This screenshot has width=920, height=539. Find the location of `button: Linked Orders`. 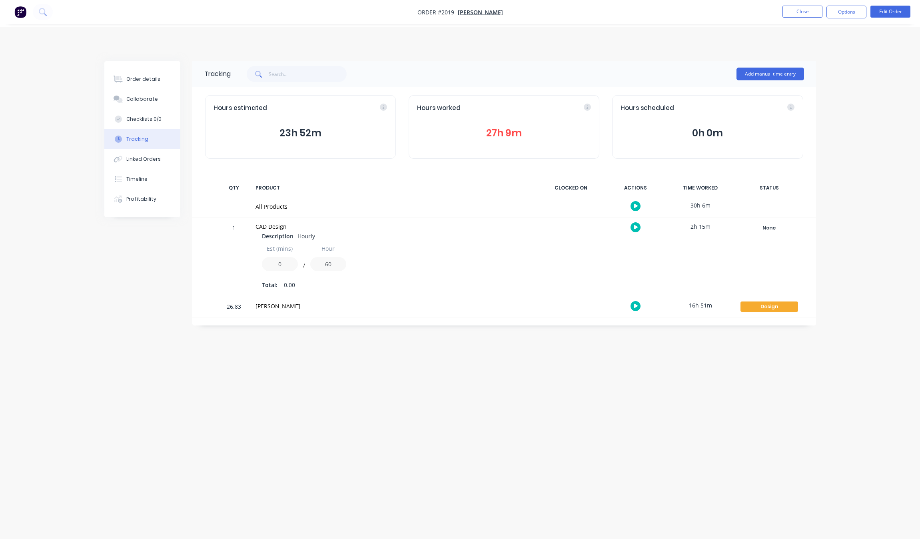

button: Linked Orders is located at coordinates (142, 159).